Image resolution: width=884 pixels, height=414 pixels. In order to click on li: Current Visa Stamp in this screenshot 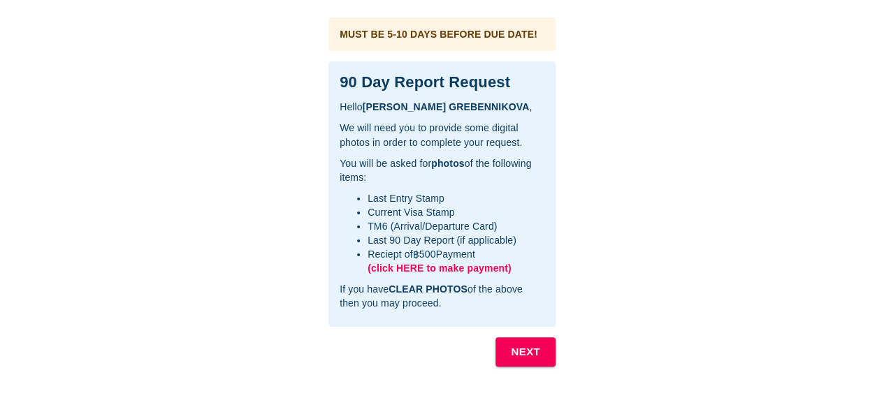, I will do `click(455, 212)`.